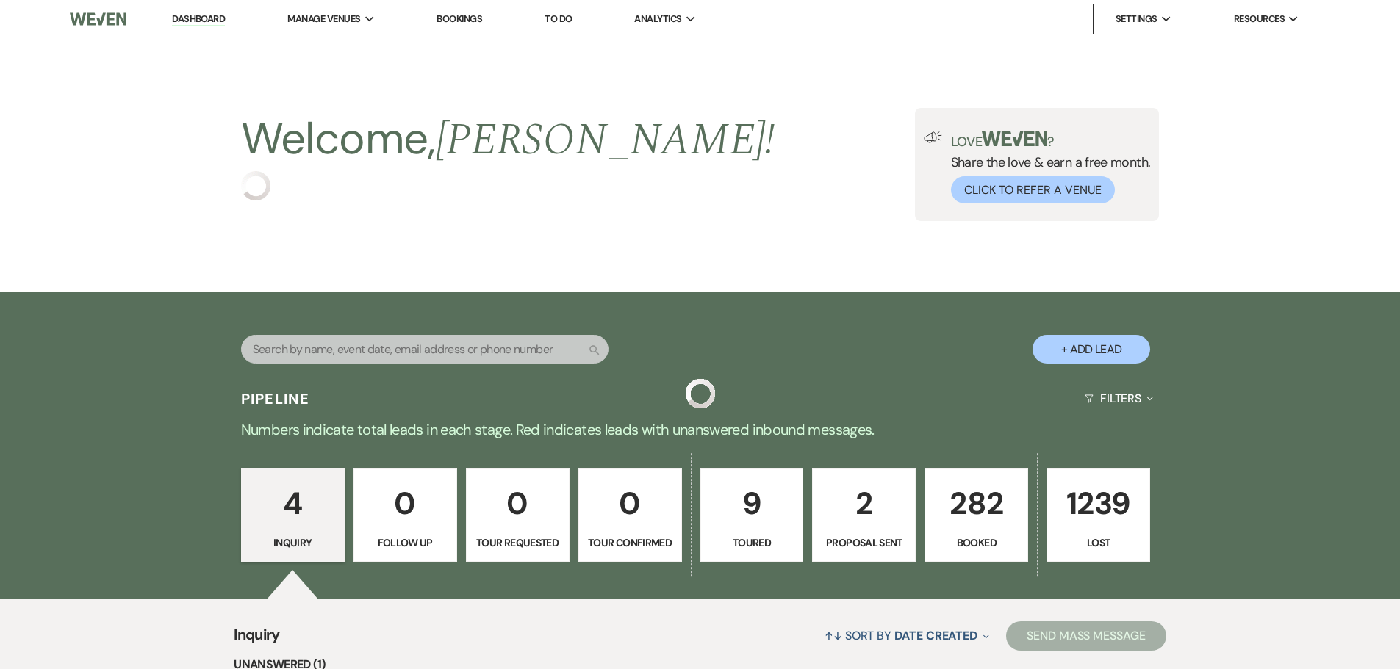  Describe the element at coordinates (405, 543) in the screenshot. I see `p: Follow Up` at that location.